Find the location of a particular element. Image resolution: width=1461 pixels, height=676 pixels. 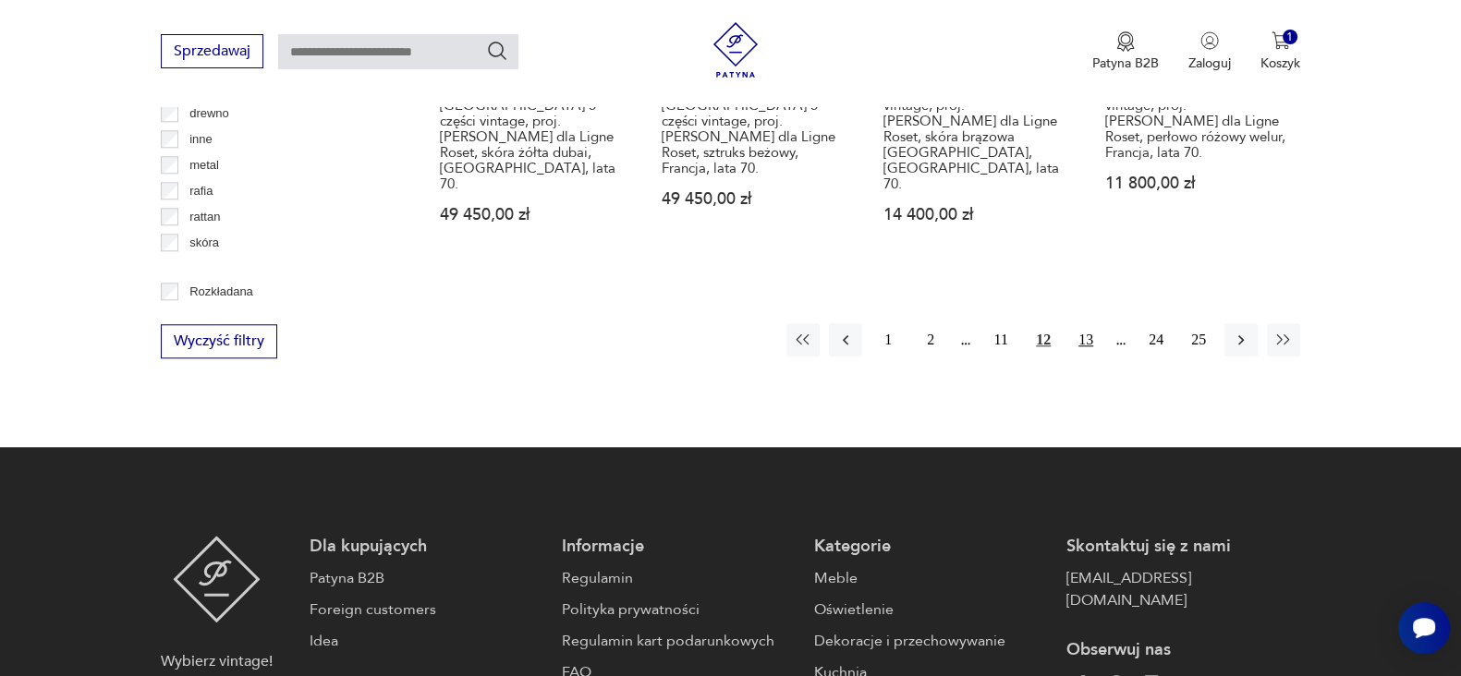

button: Wyczyść filtry is located at coordinates (219, 341).